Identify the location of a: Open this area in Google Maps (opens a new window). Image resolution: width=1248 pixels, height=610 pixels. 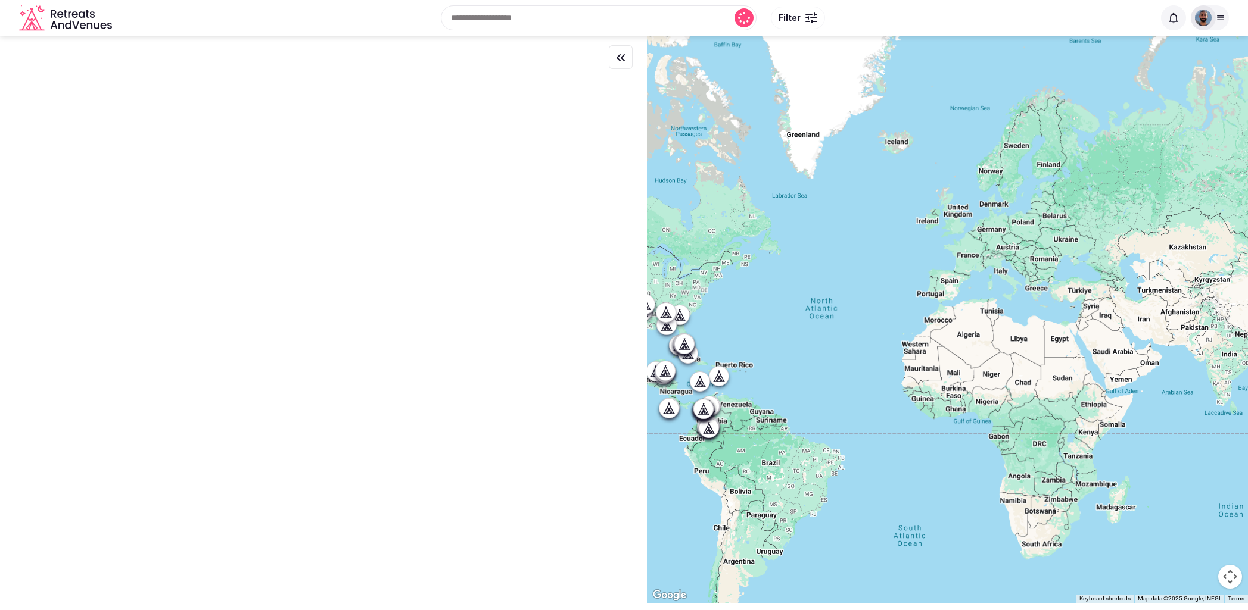
(669, 596).